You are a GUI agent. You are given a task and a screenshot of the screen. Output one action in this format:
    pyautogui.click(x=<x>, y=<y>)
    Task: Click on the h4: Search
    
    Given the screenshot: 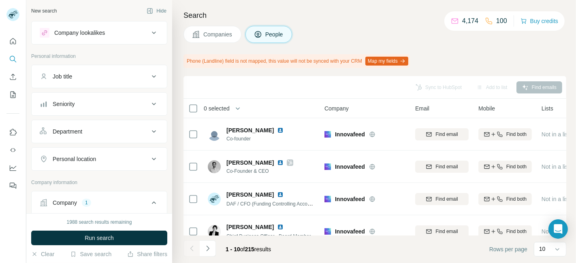 What is the action you would take?
    pyautogui.click(x=375, y=15)
    